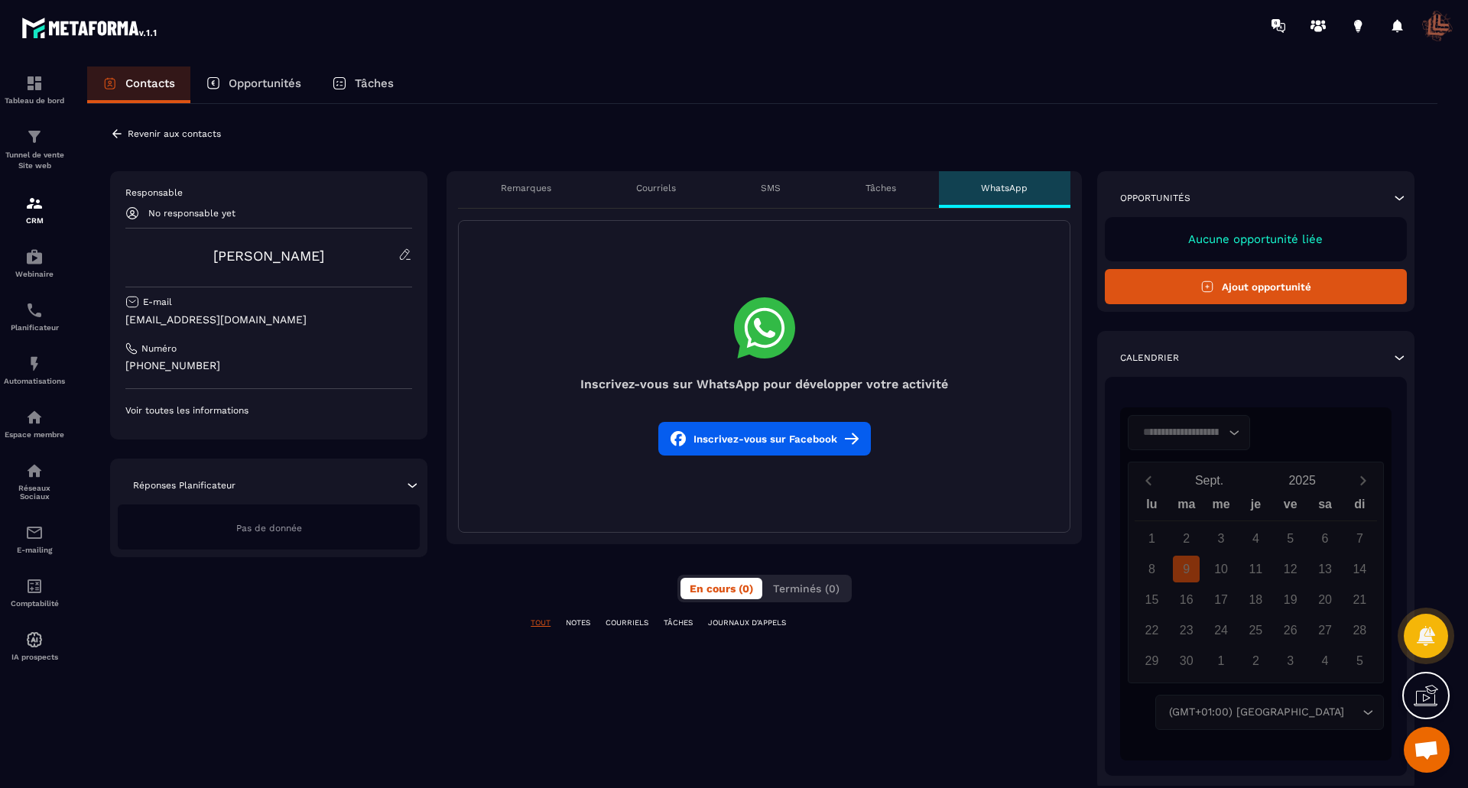  I want to click on img: accountant, so click(34, 587).